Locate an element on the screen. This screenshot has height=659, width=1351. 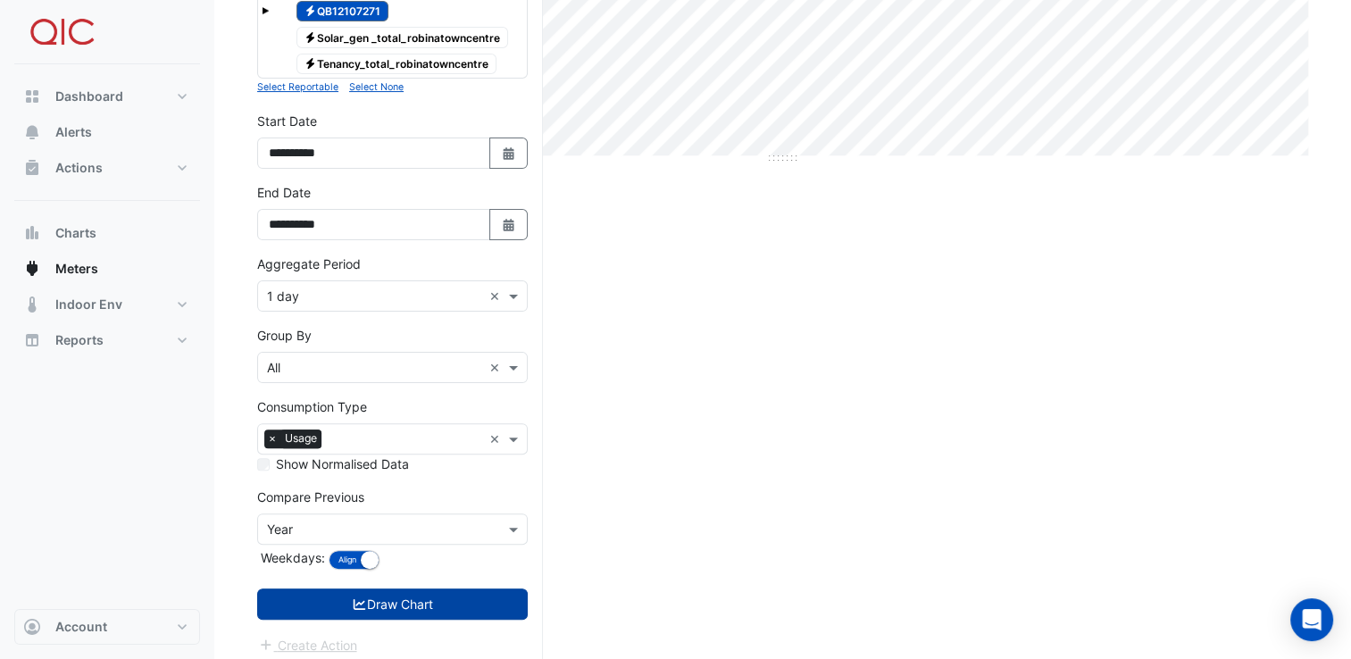
span: QB12107271 is located at coordinates (343, 12).